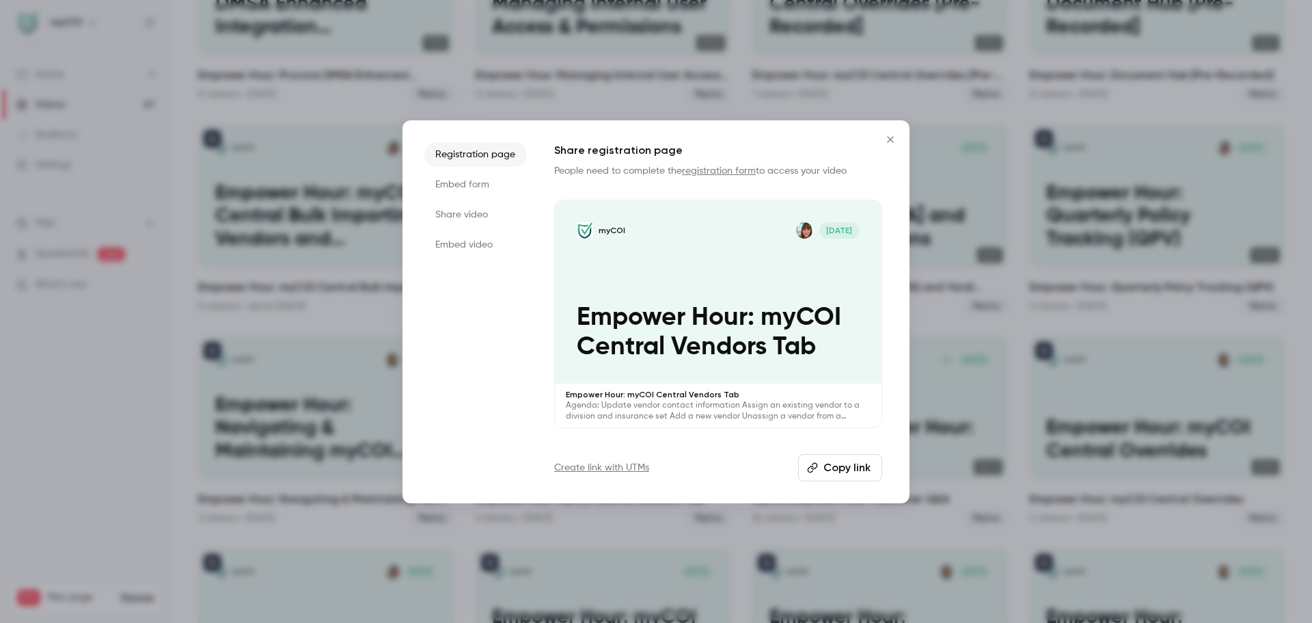  I want to click on img: Joanna Harris, so click(804, 230).